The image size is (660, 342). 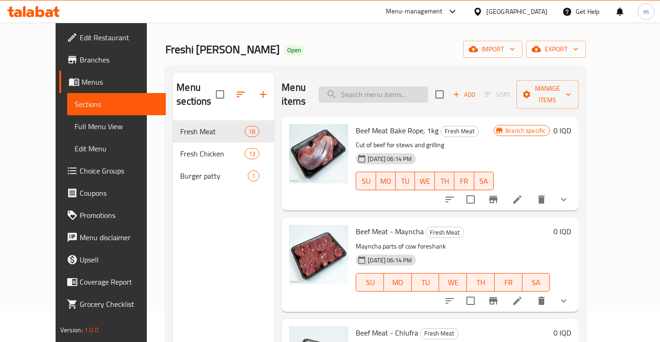 What do you see at coordinates (113, 60) in the screenshot?
I see `a: Branches` at bounding box center [113, 60].